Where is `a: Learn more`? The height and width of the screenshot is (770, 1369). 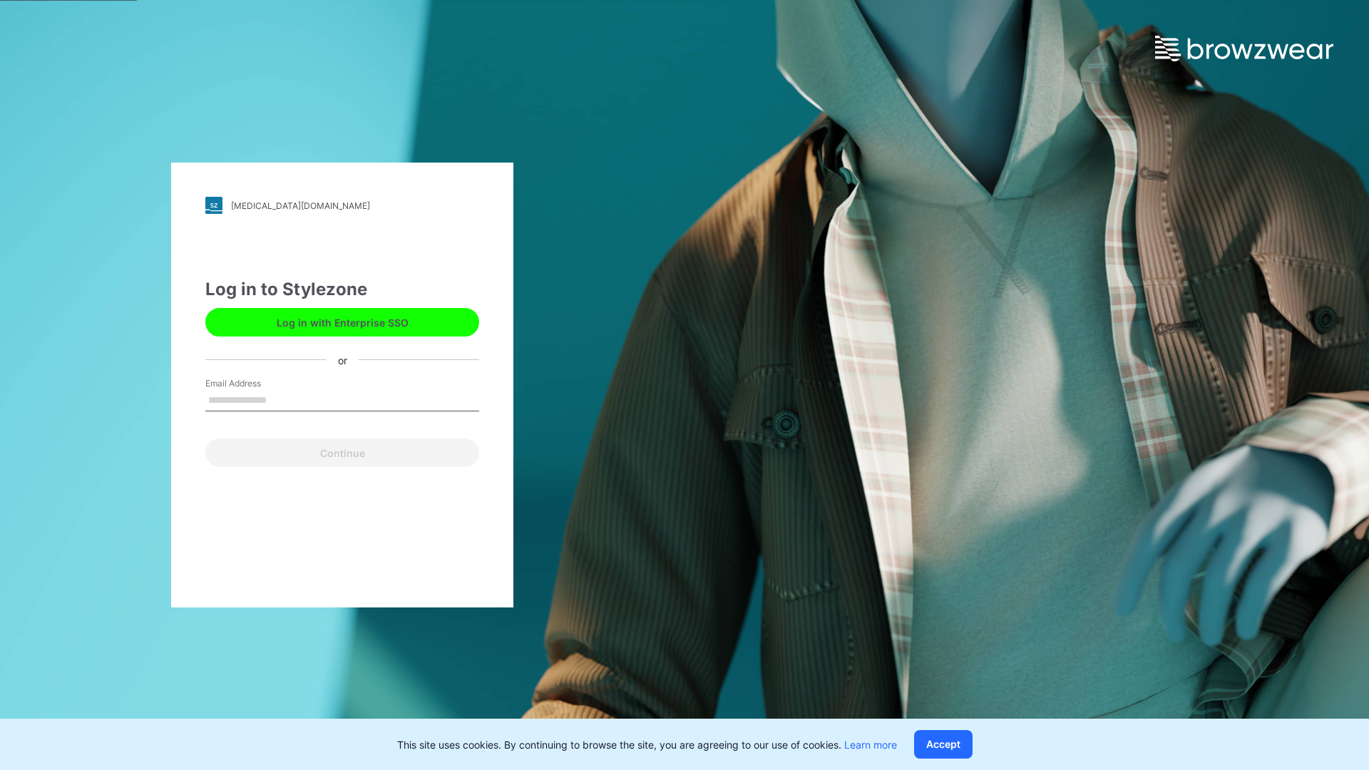
a: Learn more is located at coordinates (871, 744).